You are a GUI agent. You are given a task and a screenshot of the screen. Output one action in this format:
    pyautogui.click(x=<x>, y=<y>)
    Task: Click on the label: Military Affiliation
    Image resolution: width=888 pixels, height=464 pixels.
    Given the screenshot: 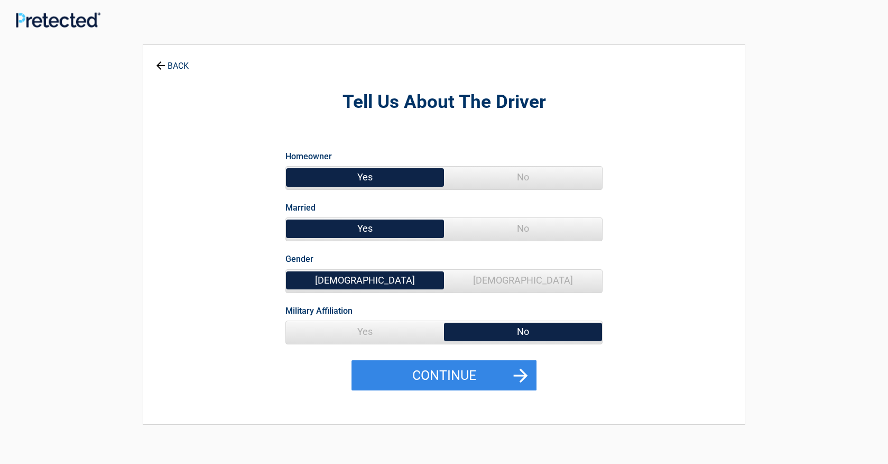 What is the action you would take?
    pyautogui.click(x=319, y=310)
    